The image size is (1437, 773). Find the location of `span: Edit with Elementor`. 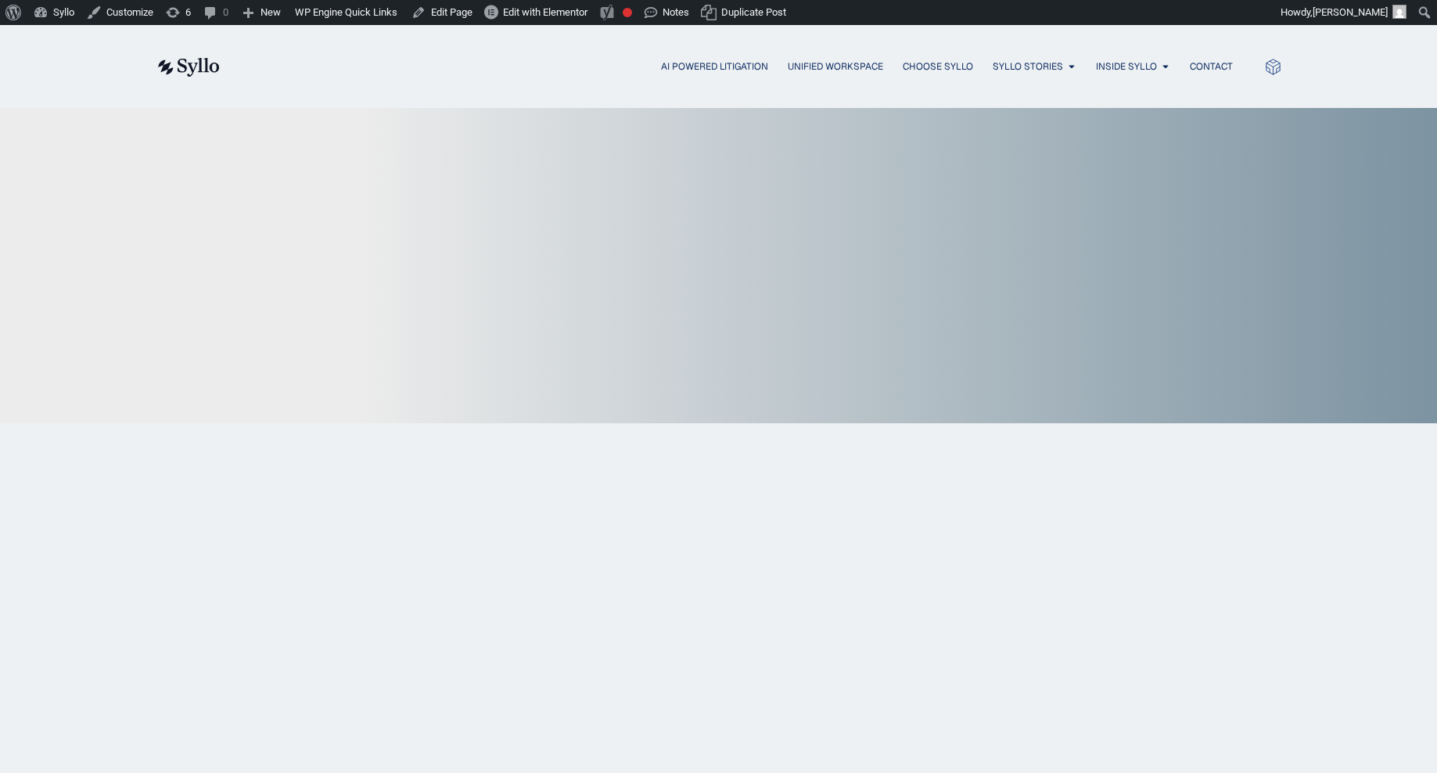

span: Edit with Elementor is located at coordinates (545, 12).